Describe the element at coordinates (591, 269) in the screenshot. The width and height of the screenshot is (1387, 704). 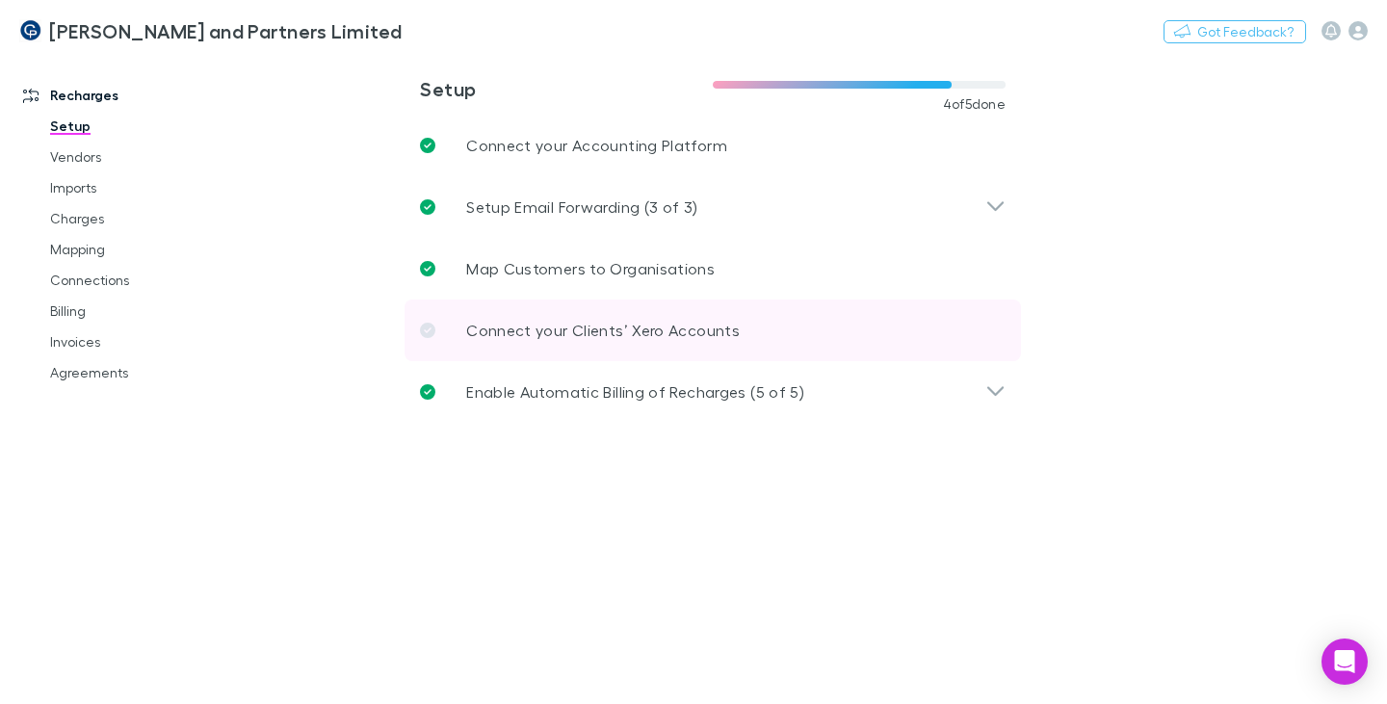
I see `p: Map Customers to Organisations` at that location.